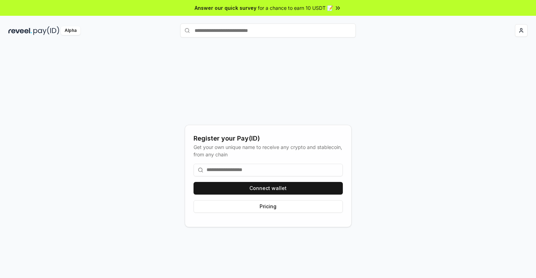 The width and height of the screenshot is (536, 278). I want to click on div: Get your own unique name to receive any crypto and stablecoin, from any chain, so click(268, 151).